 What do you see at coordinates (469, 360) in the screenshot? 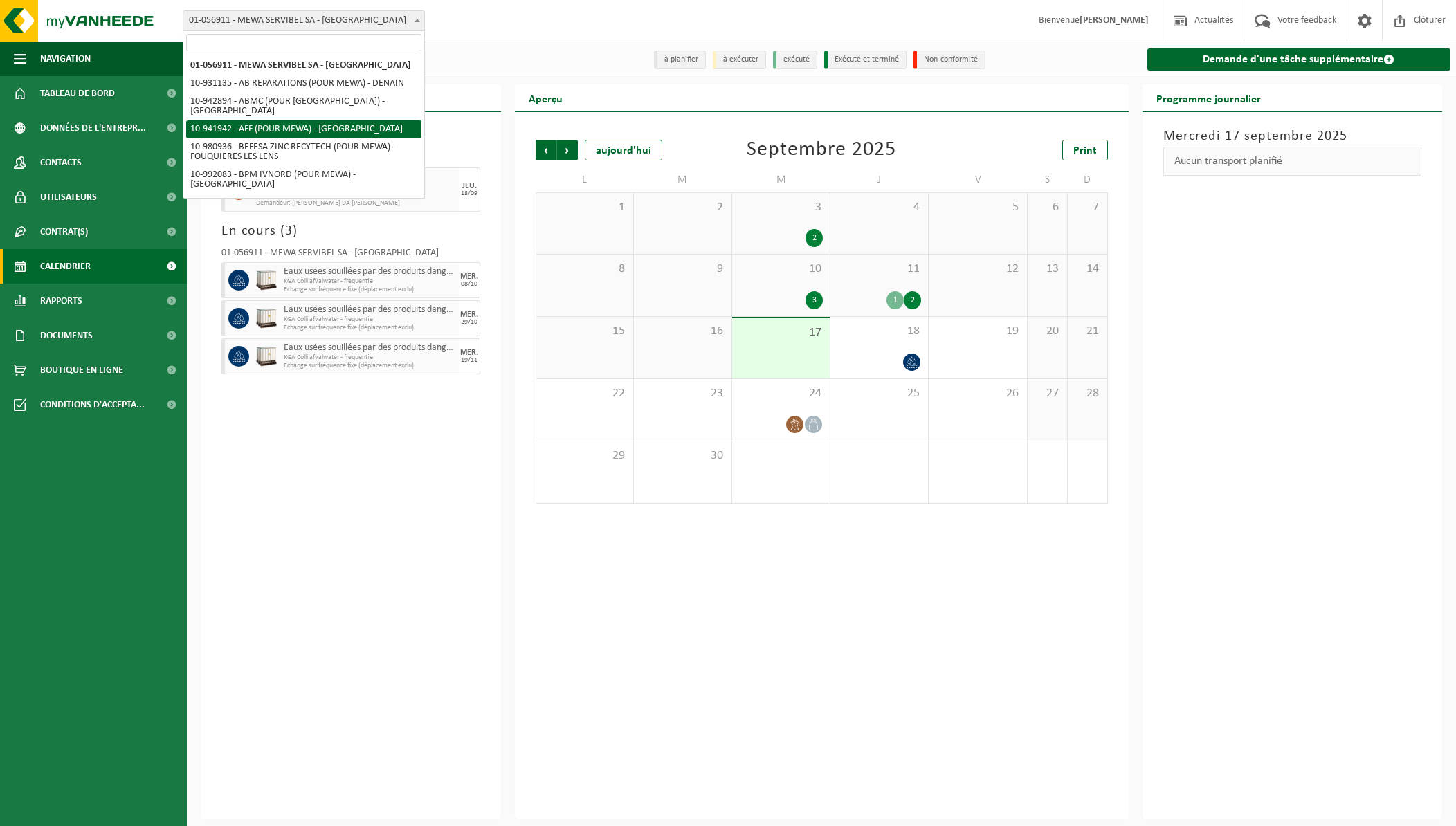
I see `div: 19/11` at bounding box center [469, 360].